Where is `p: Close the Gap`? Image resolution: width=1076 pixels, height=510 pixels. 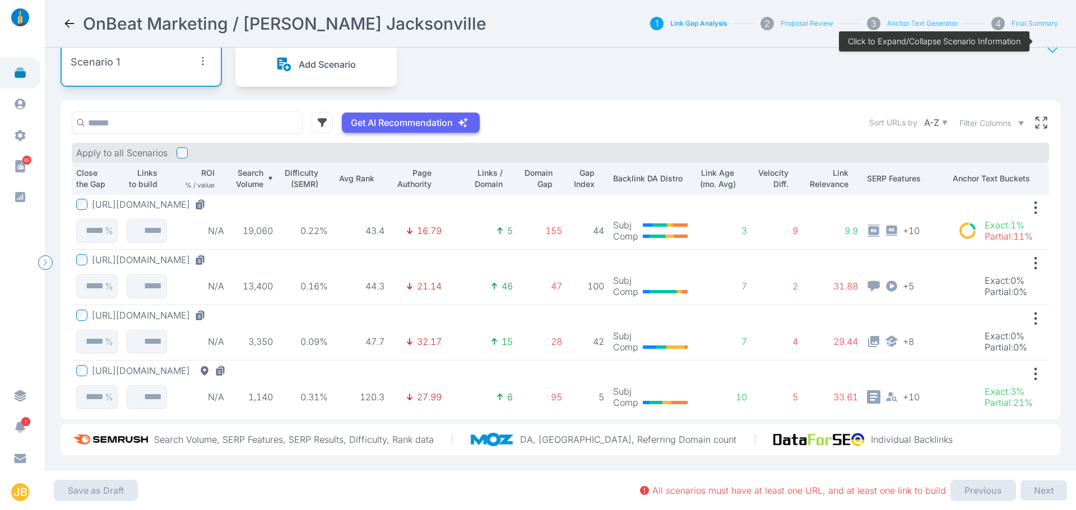
p: Close the Gap is located at coordinates (92, 179).